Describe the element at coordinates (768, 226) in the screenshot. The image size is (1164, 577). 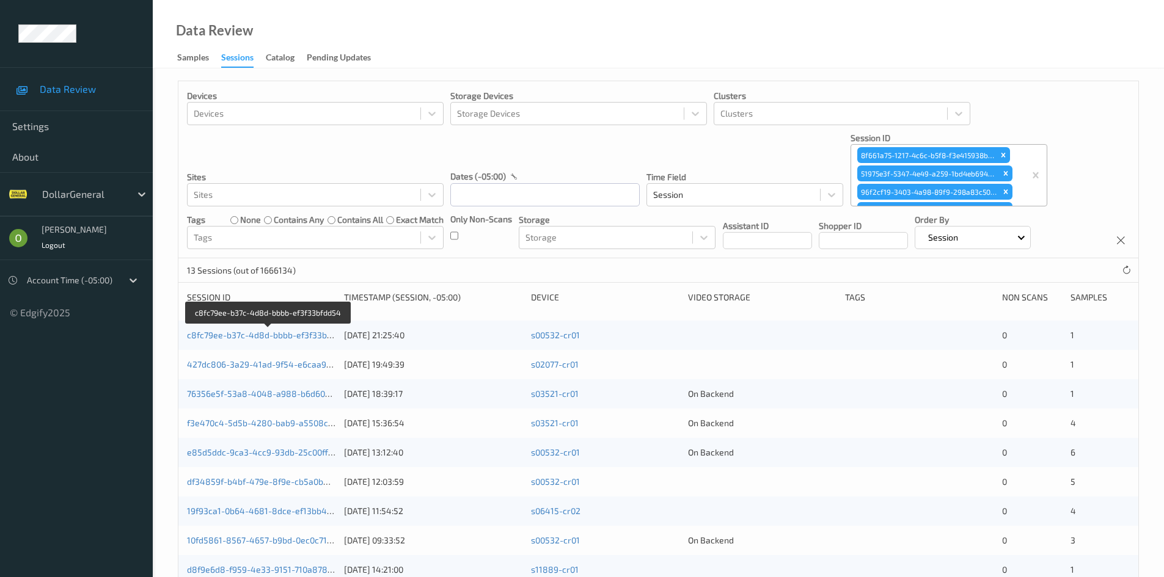
I see `p: Assistant ID` at that location.